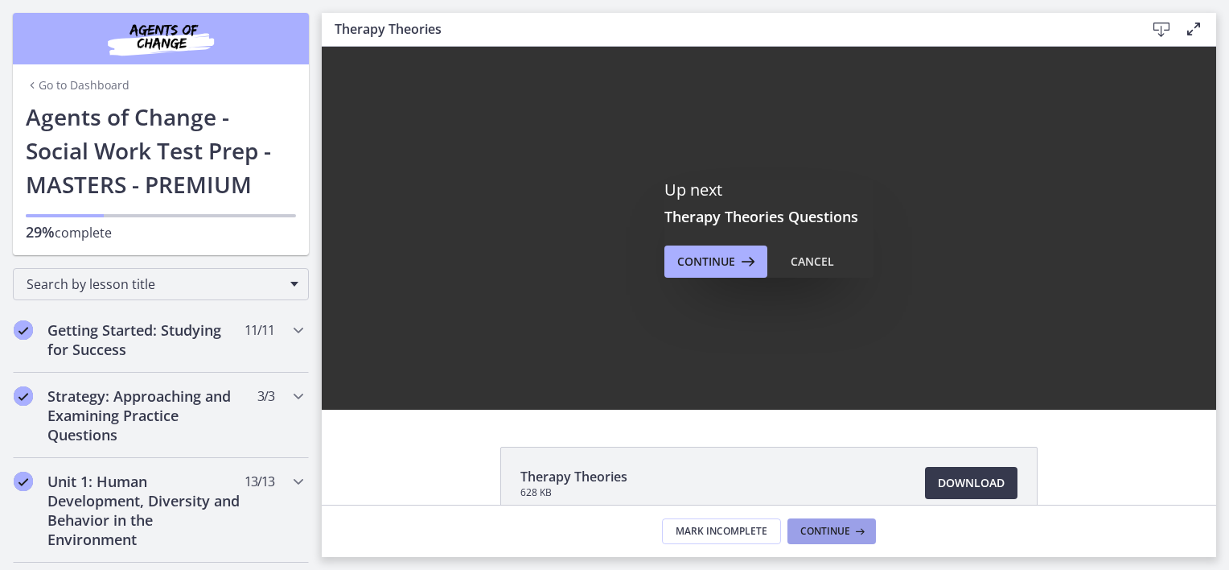 The image size is (1229, 570). Describe the element at coordinates (769, 216) in the screenshot. I see `h3: Therapy Theories Questions` at that location.